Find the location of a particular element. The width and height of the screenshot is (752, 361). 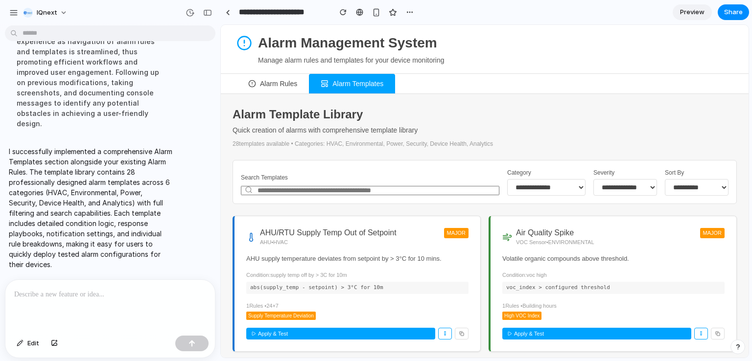

p: Manage alarm rules and templates for your device monitoring is located at coordinates (275, 35).